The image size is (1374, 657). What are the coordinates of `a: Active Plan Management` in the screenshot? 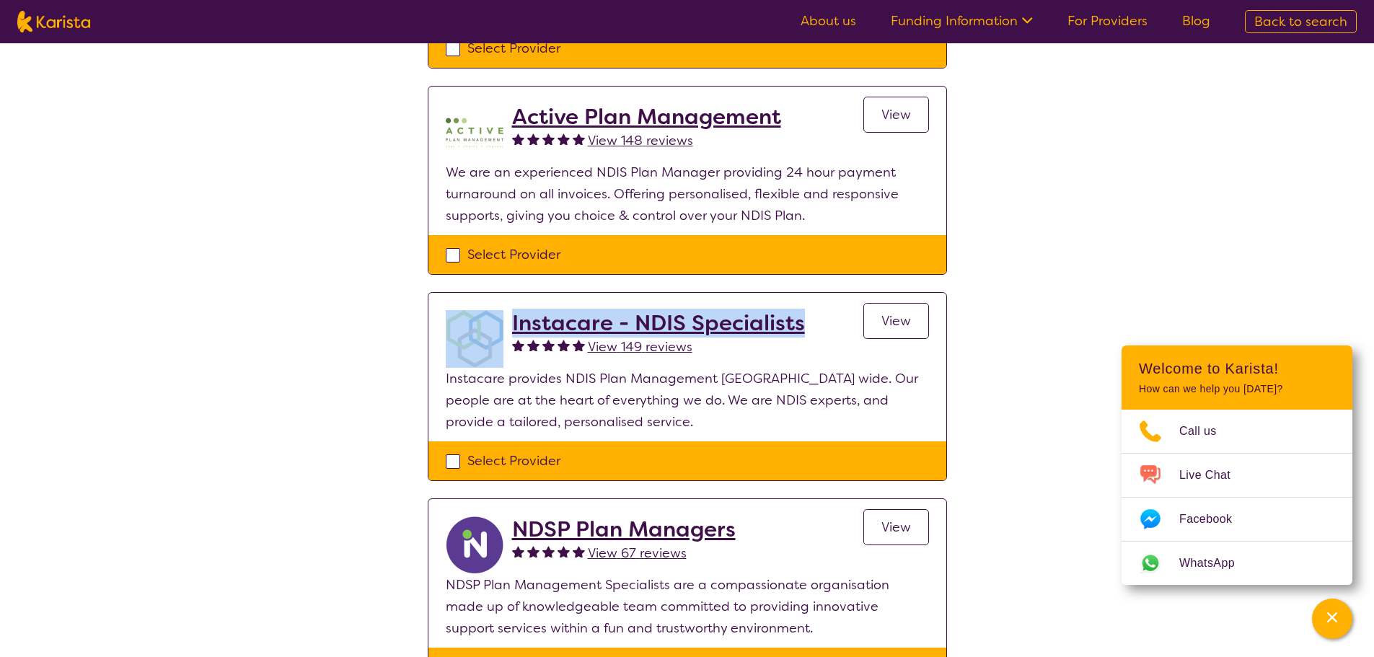 It's located at (646, 117).